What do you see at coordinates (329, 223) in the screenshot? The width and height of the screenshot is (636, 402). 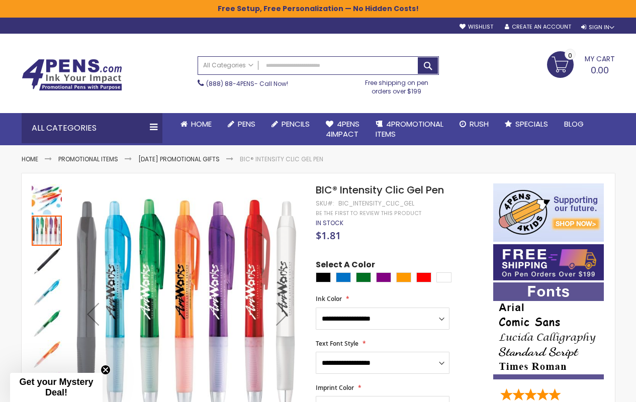 I see `span: In stock` at bounding box center [329, 223].